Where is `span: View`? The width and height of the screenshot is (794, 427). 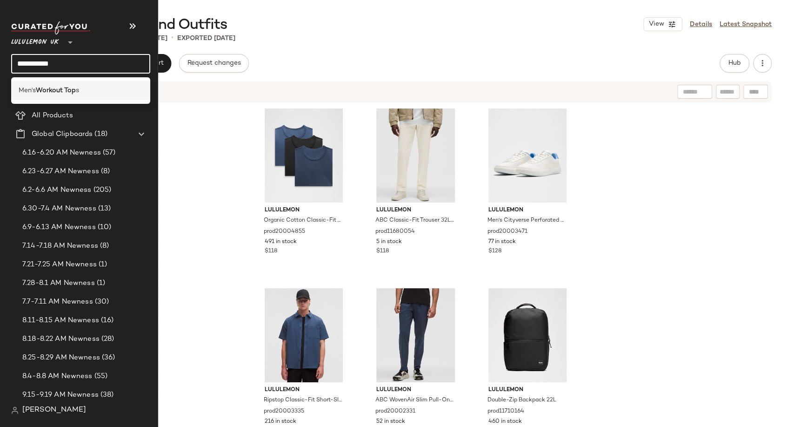 span: View is located at coordinates (656, 24).